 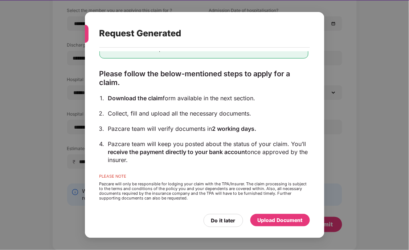 I want to click on span: Download the claim, so click(x=135, y=98).